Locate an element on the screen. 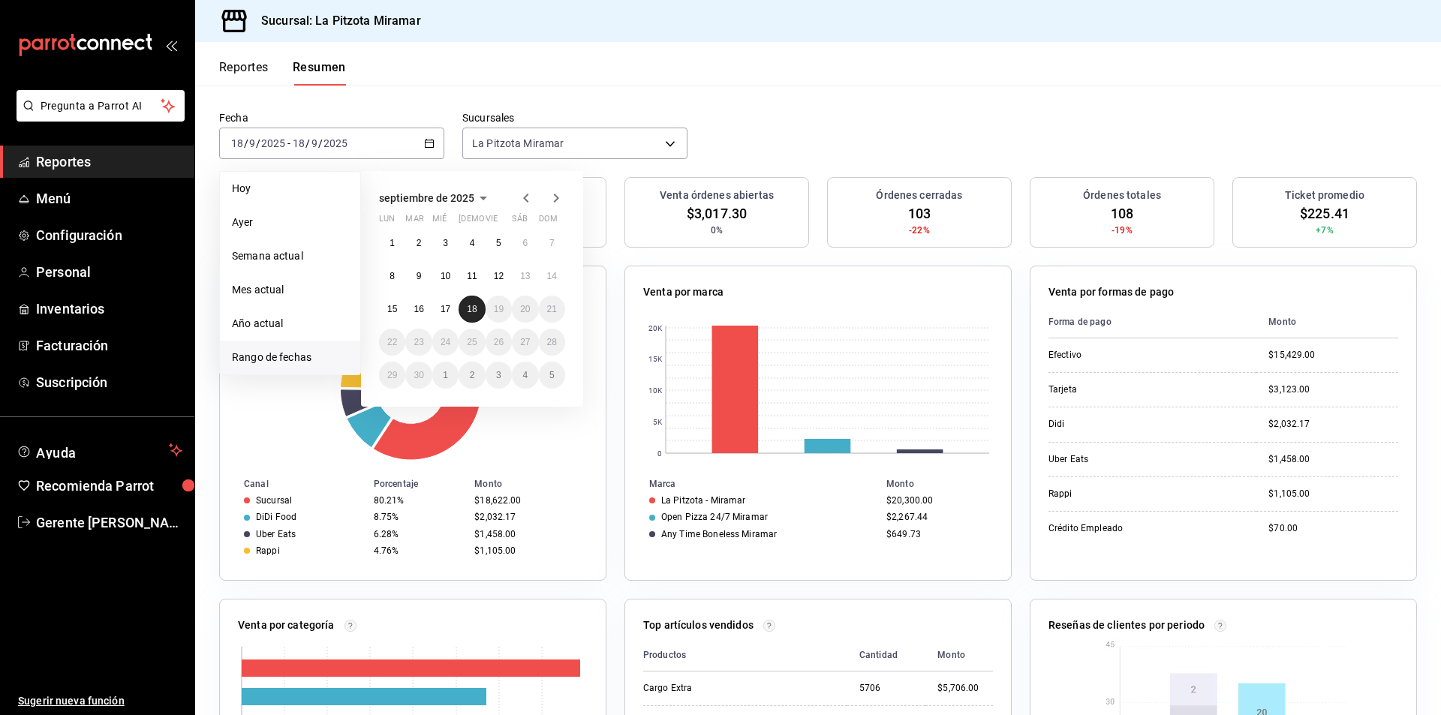  button: 19 de septiembre de 2025 is located at coordinates (498, 309).